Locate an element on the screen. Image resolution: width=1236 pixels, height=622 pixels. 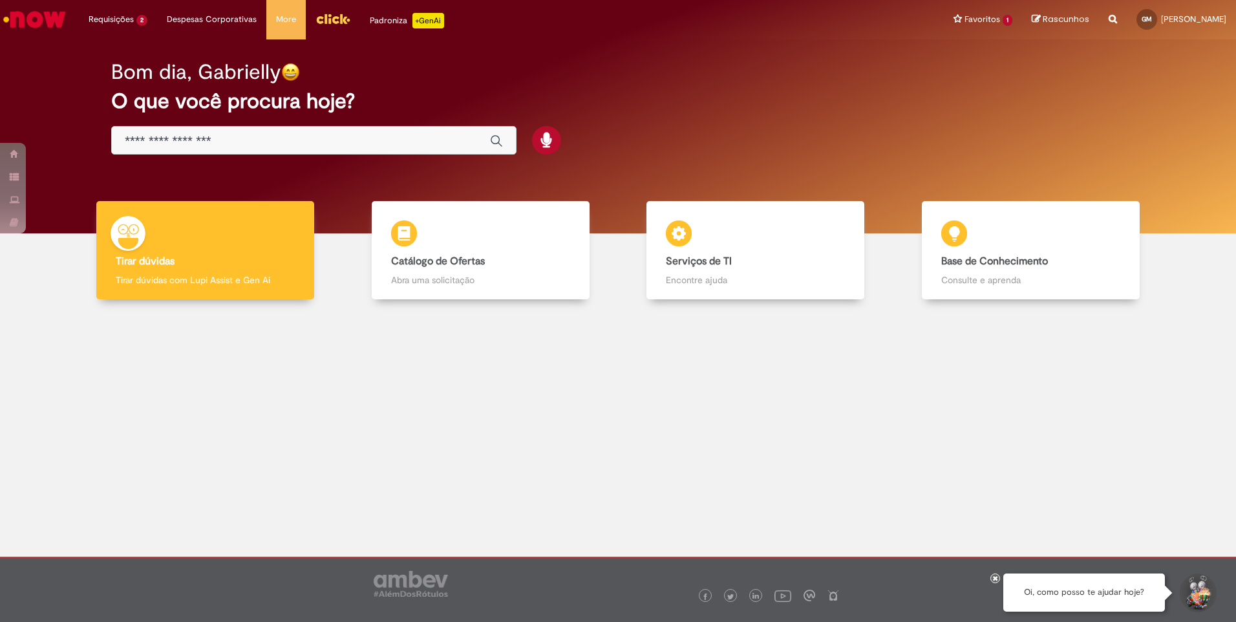
div: Oi, como posso te ajudar hoje? is located at coordinates (1084, 592).